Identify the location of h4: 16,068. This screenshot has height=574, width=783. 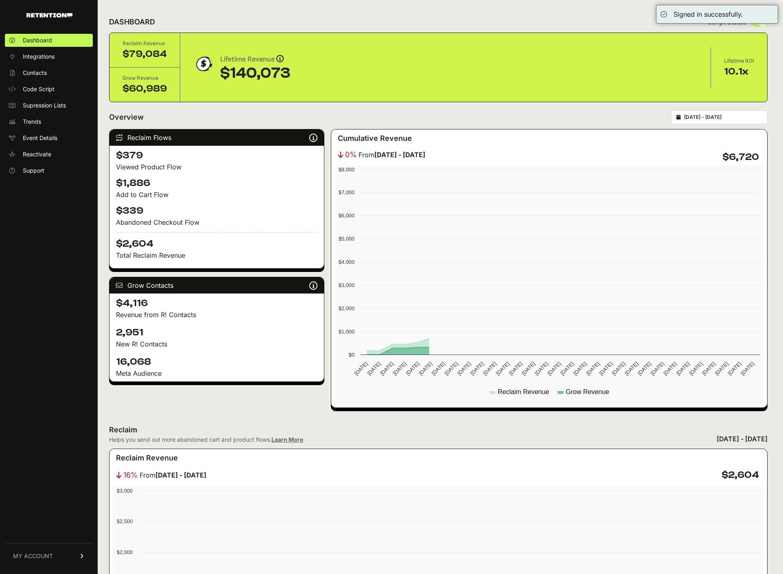
(216, 362).